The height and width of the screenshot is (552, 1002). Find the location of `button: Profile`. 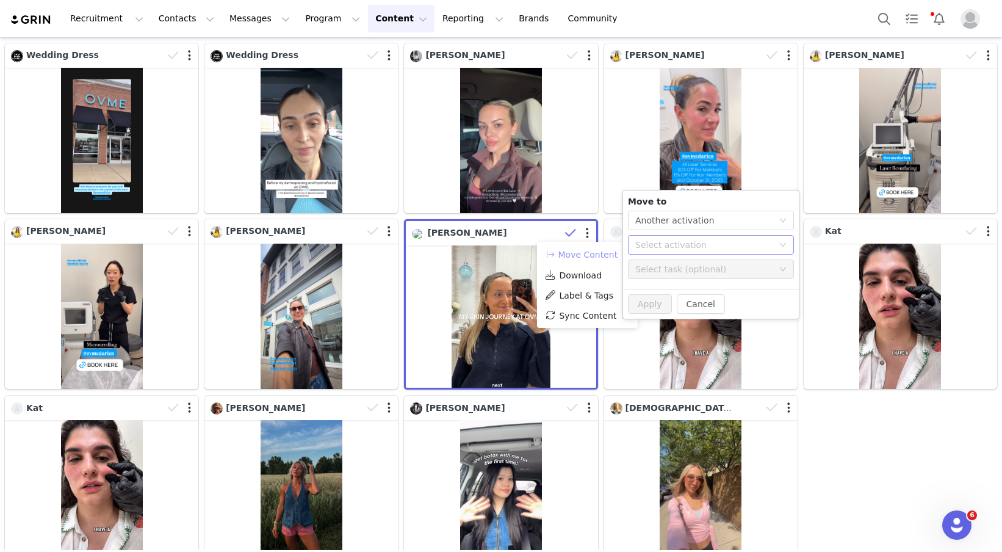

button: Profile is located at coordinates (972, 19).